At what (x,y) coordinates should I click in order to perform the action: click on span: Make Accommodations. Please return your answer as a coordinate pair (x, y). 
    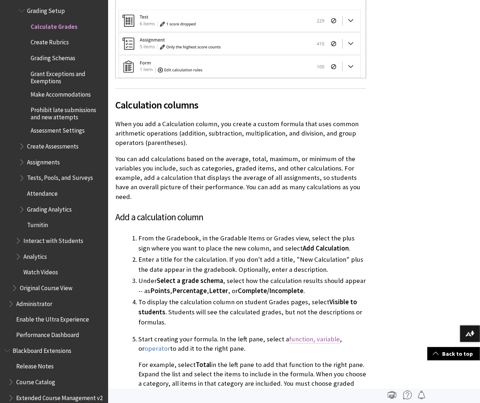
    Looking at the image, I should click on (61, 93).